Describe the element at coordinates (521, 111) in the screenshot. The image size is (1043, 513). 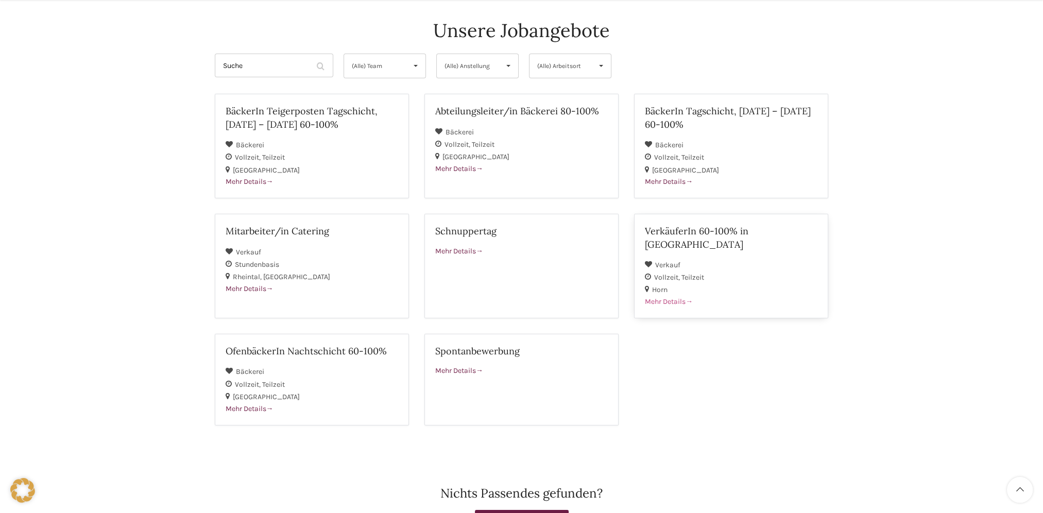
I see `h2: Abteilungsleiter/in Bäckerei 80-100%` at that location.